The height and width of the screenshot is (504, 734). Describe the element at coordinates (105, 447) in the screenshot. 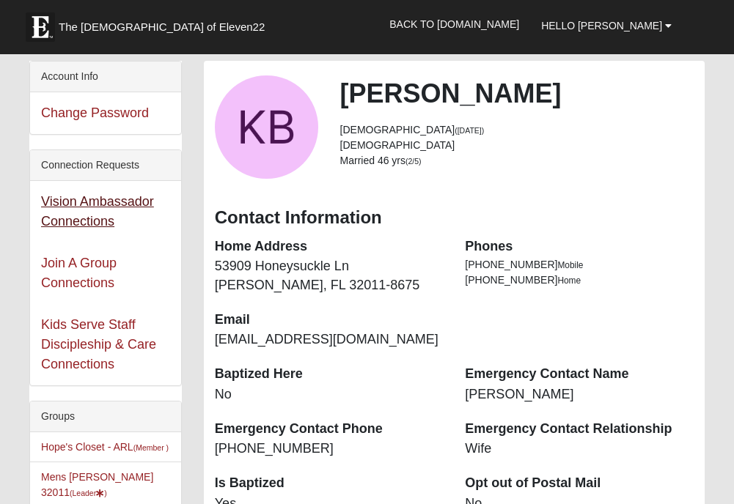

I see `a: Hope's Closet - ARL(Member )` at that location.